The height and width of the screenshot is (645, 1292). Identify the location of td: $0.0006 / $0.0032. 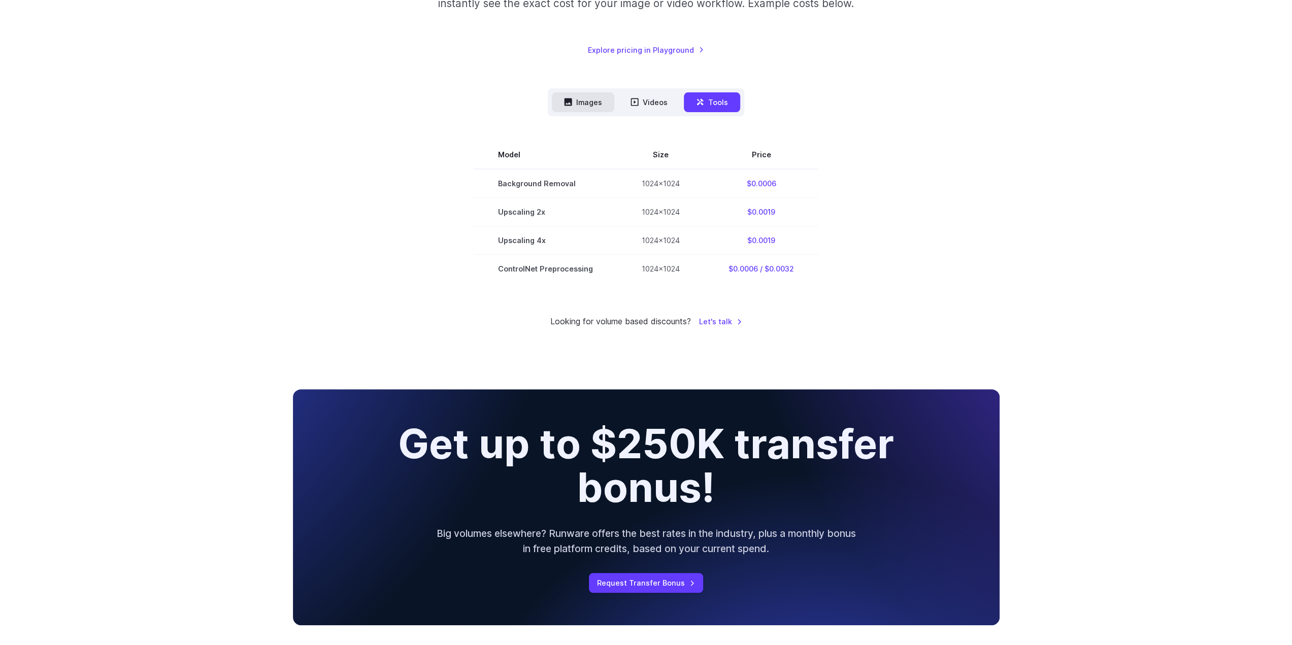
(761, 269).